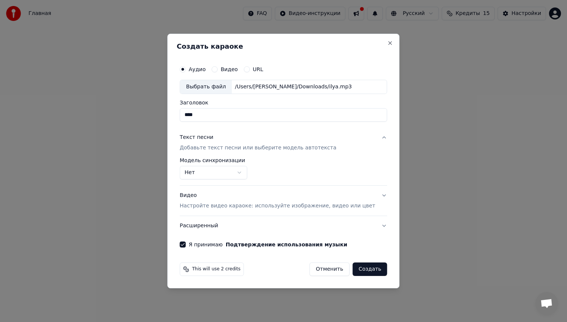  What do you see at coordinates (283, 46) in the screenshot?
I see `h2: Создать караоке` at bounding box center [283, 46].